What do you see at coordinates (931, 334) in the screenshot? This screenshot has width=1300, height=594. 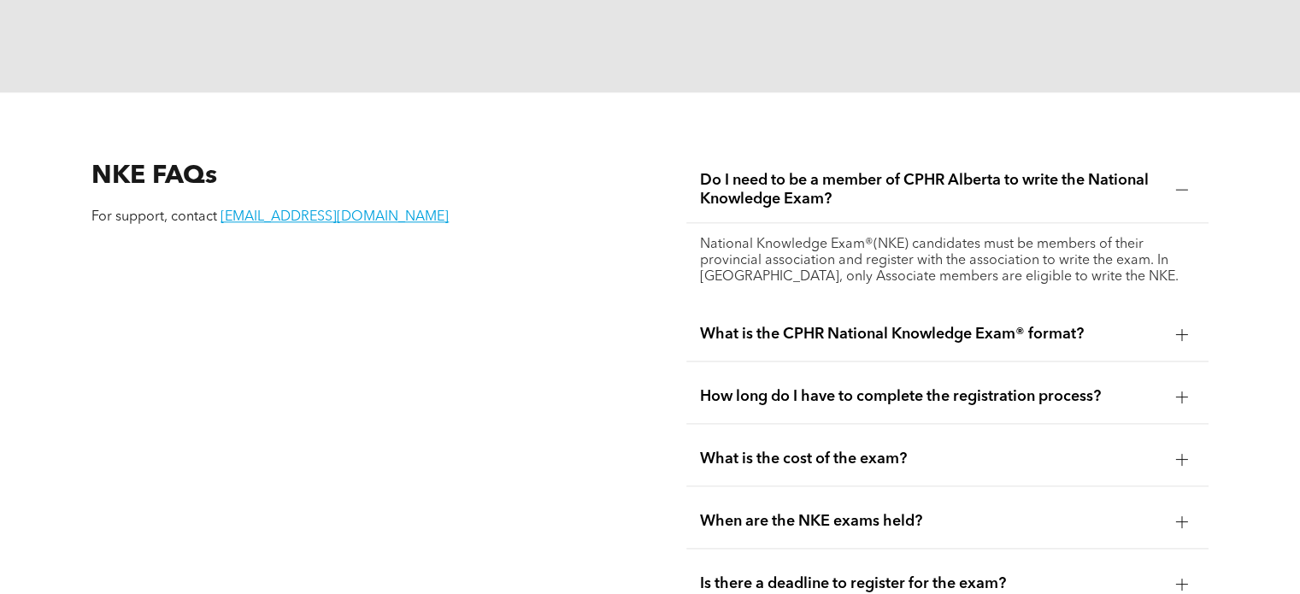 I see `span: What is the CPHR National Knowledge Exam® format?` at bounding box center [931, 334].